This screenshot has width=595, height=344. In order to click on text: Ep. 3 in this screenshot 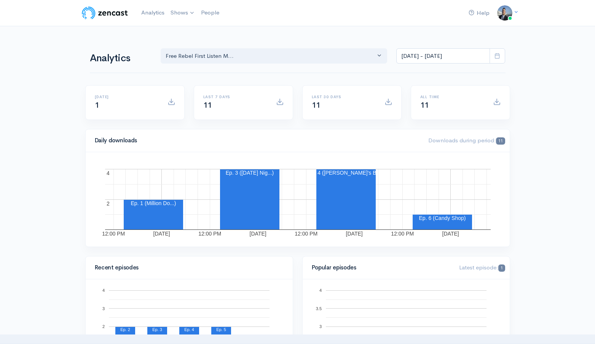, I will do `click(157, 329)`.